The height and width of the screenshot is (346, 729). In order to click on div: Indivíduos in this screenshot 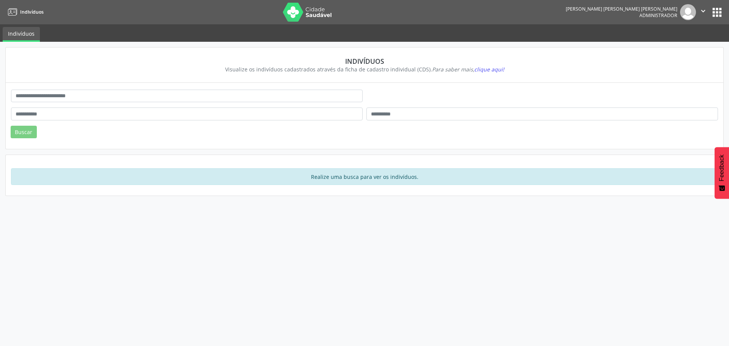, I will do `click(365, 61)`.